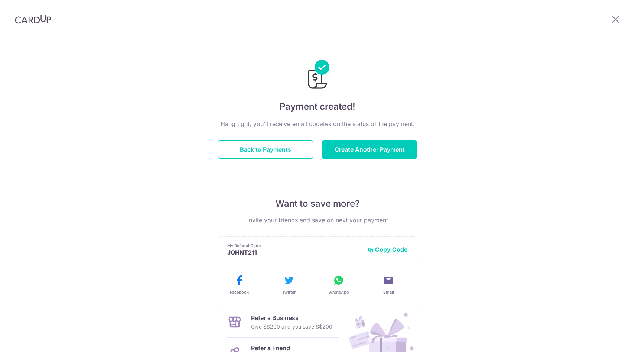 The width and height of the screenshot is (635, 352). Describe the element at coordinates (339, 285) in the screenshot. I see `button: WhatsApp` at that location.